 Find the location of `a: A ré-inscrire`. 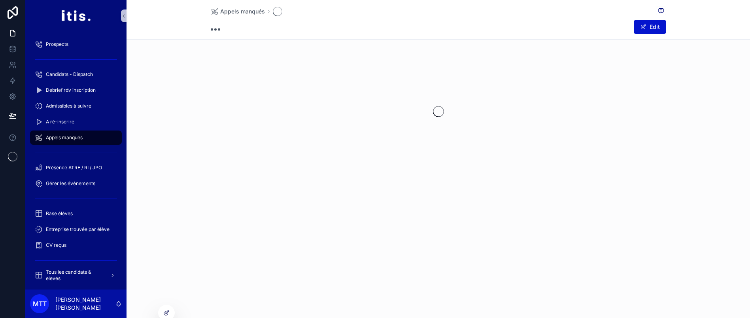

a: A ré-inscrire is located at coordinates (76, 122).